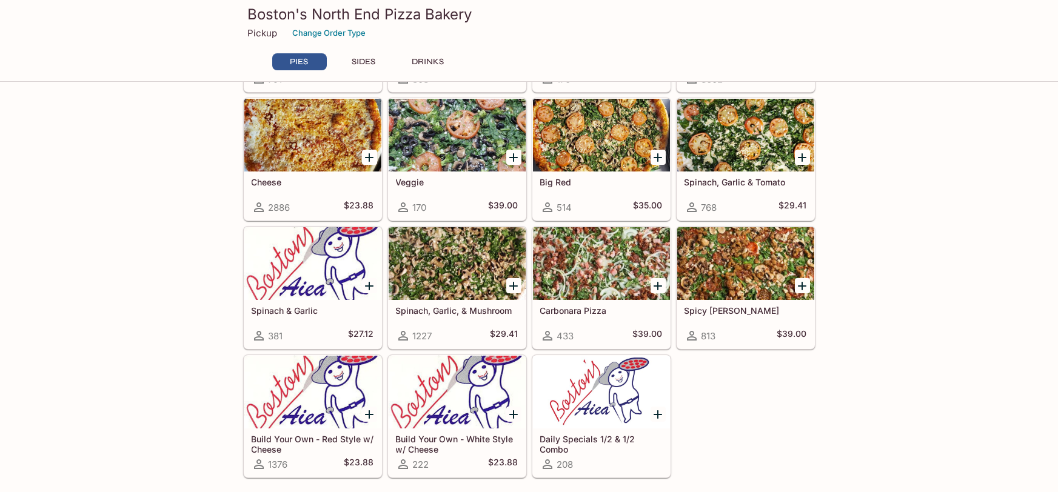 The image size is (1058, 492). Describe the element at coordinates (313, 311) in the screenshot. I see `h5: Spinach & Garlic` at that location.